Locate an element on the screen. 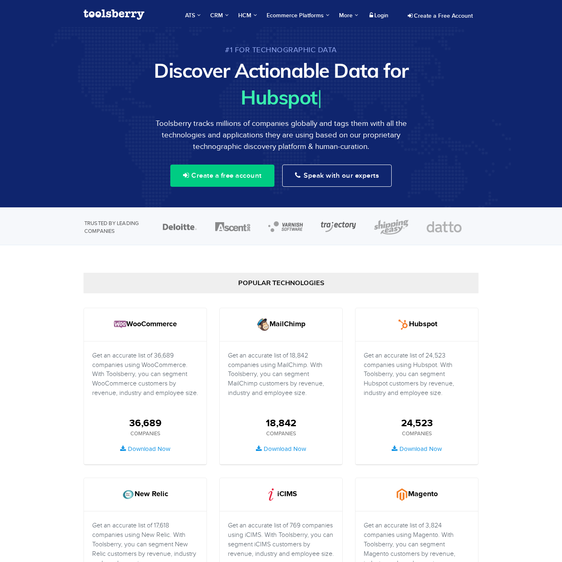  span: ATS is located at coordinates (193, 16).